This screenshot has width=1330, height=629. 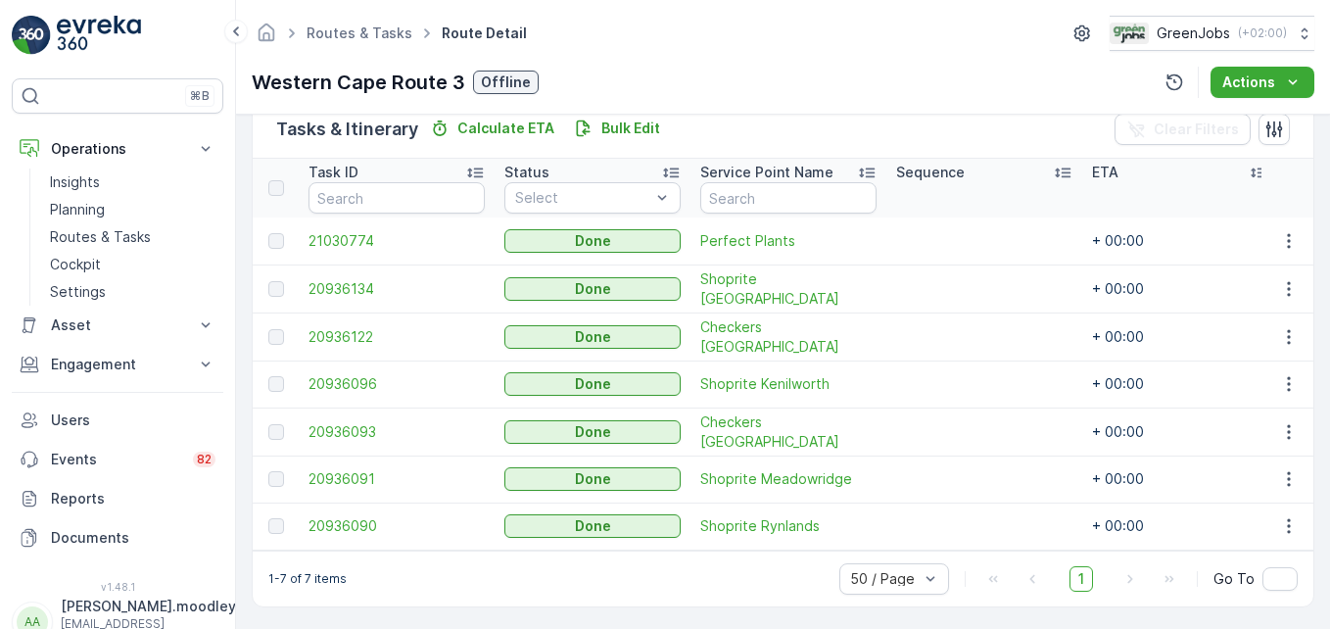 What do you see at coordinates (631, 128) in the screenshot?
I see `p: Bulk Edit` at bounding box center [631, 128].